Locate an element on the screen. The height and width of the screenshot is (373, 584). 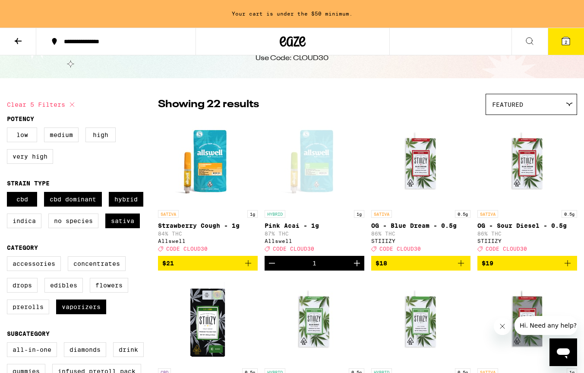
label: Very High is located at coordinates (30, 156).